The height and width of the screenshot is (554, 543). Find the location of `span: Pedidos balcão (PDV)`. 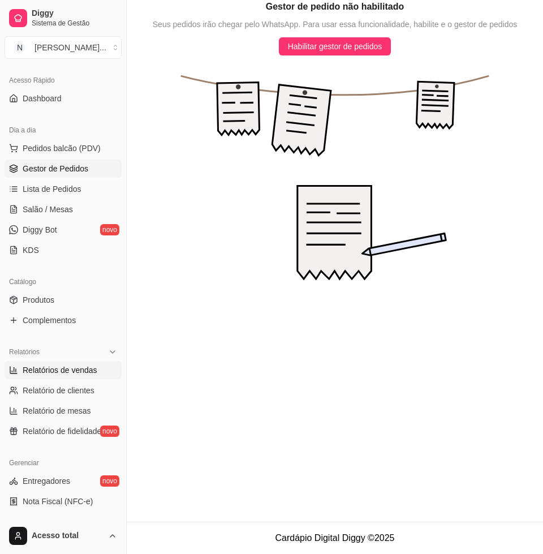

span: Pedidos balcão (PDV) is located at coordinates (62, 148).